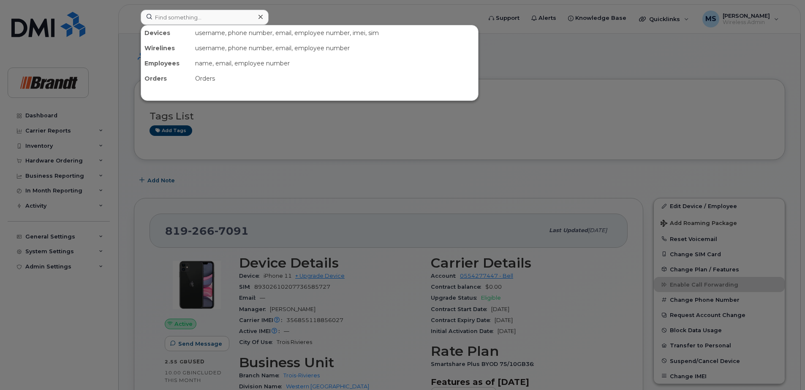 The height and width of the screenshot is (390, 805). Describe the element at coordinates (335, 63) in the screenshot. I see `div: name, email, employee number` at that location.